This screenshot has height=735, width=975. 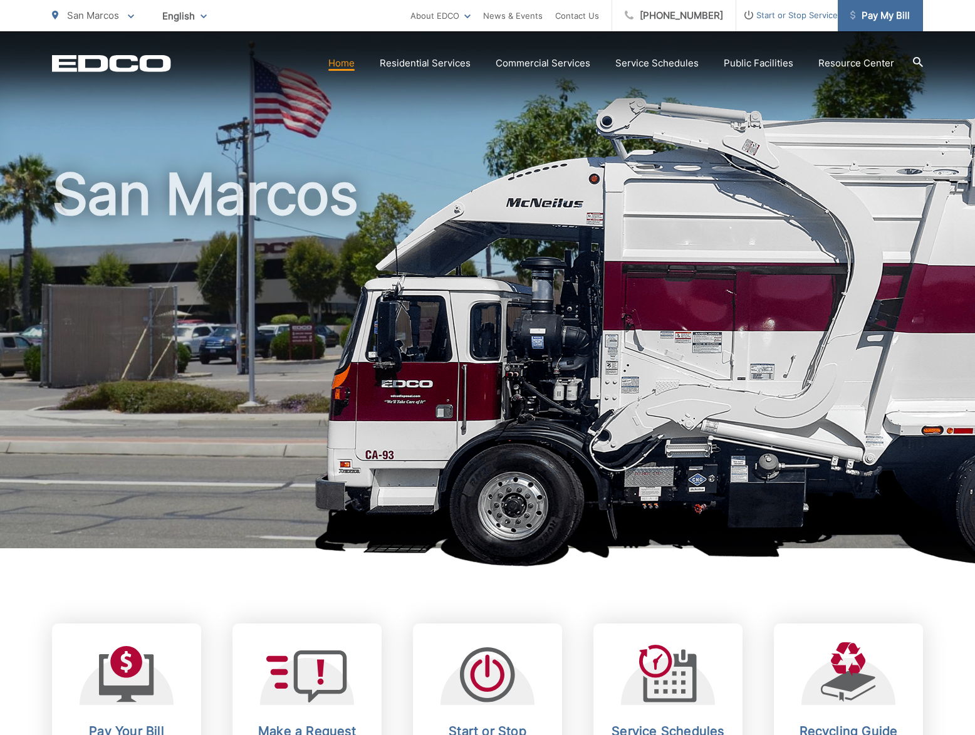 What do you see at coordinates (758, 63) in the screenshot?
I see `a: Public Facilities` at bounding box center [758, 63].